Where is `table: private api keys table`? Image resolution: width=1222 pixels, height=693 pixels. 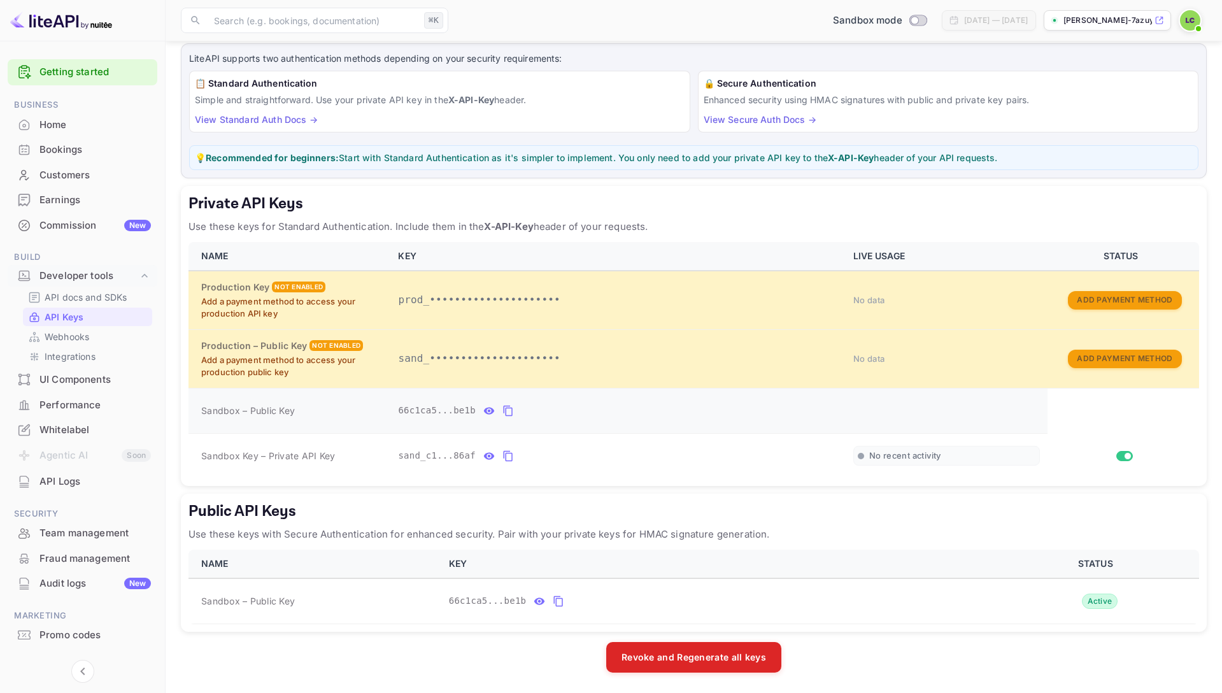 table: private api keys table is located at coordinates (693, 360).